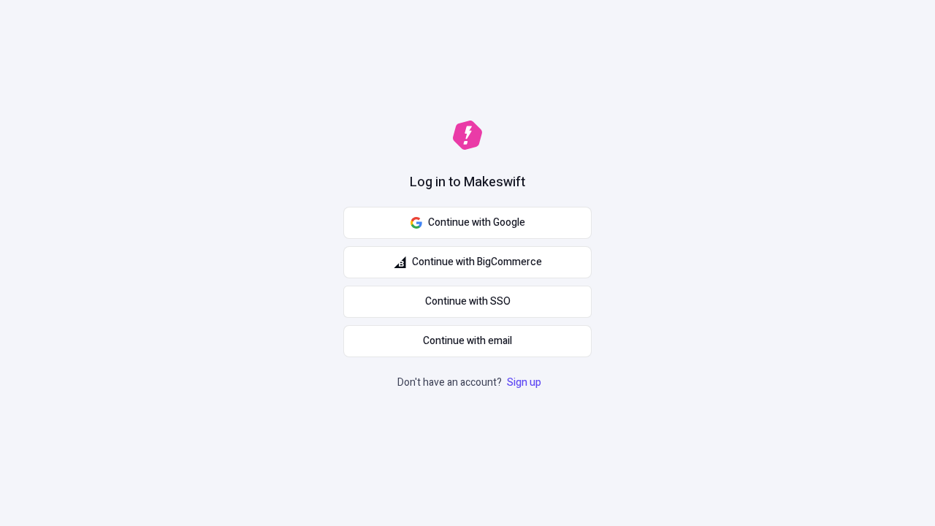 The width and height of the screenshot is (935, 526). What do you see at coordinates (467, 302) in the screenshot?
I see `a: Continue with SSO` at bounding box center [467, 302].